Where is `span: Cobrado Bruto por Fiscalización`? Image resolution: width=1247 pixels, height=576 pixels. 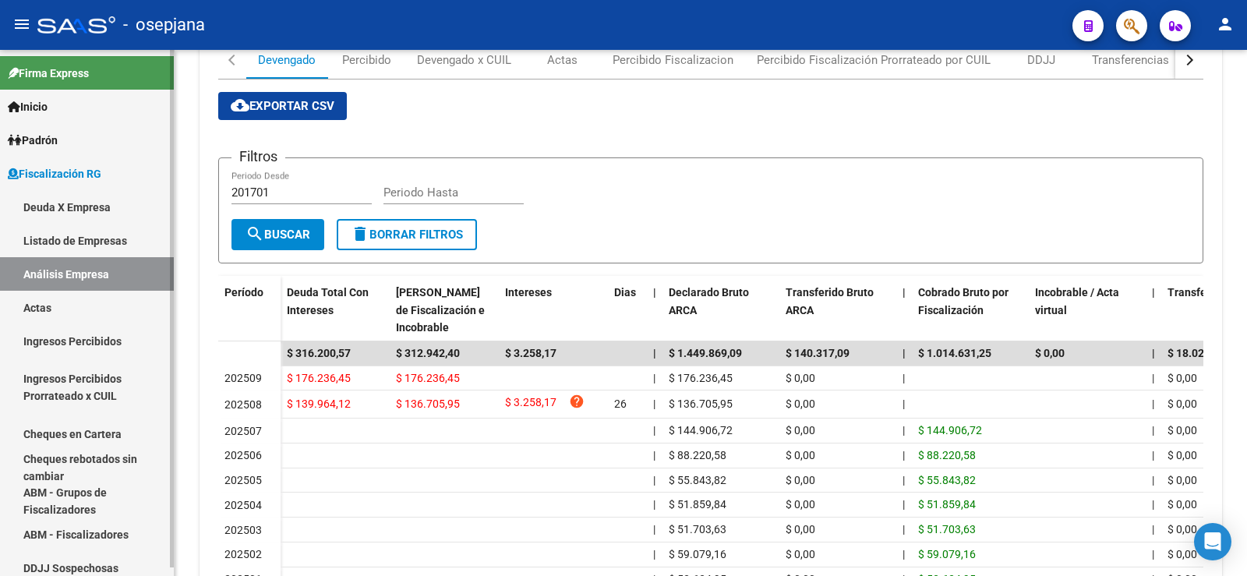 span: Cobrado Bruto por Fiscalización is located at coordinates (963, 301).